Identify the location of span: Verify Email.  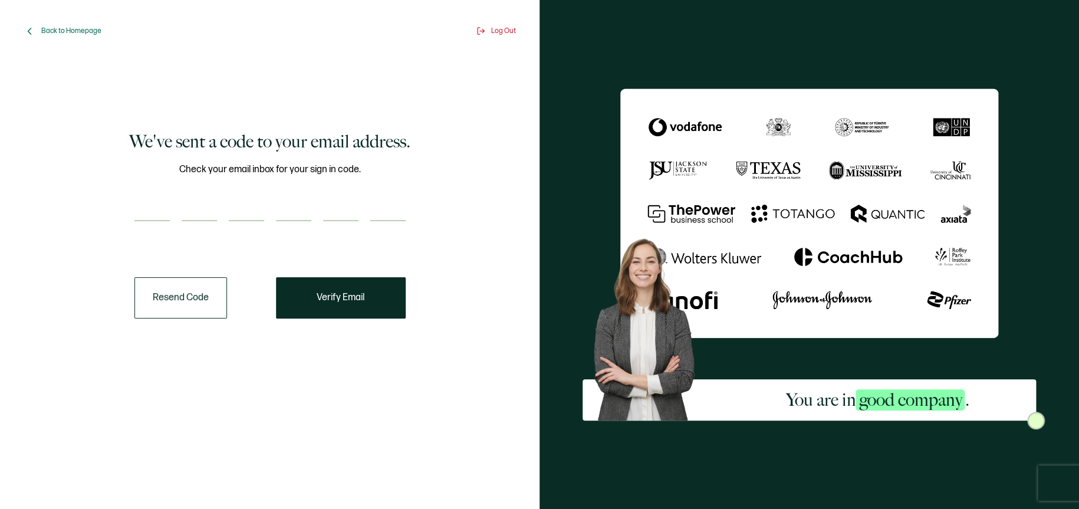
(340, 298).